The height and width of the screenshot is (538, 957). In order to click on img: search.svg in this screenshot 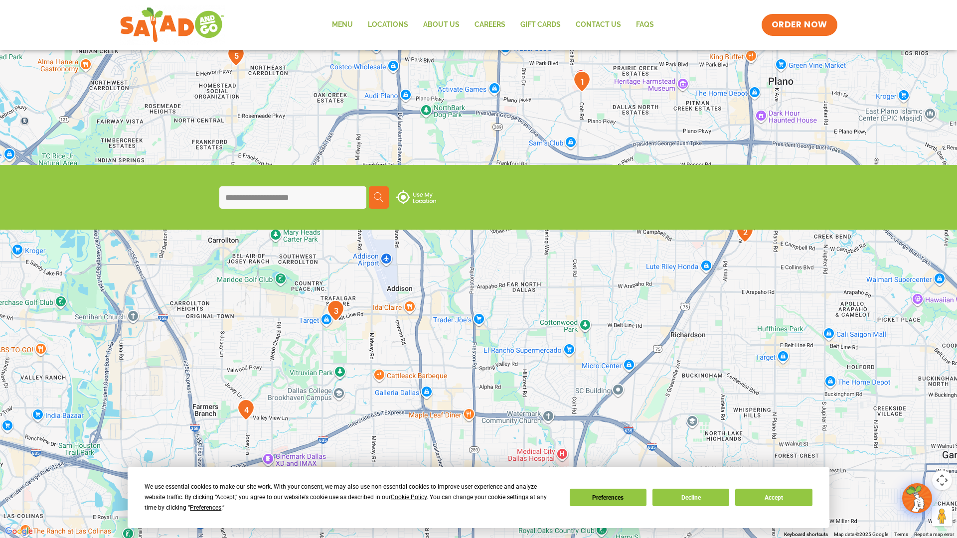, I will do `click(379, 197)`.